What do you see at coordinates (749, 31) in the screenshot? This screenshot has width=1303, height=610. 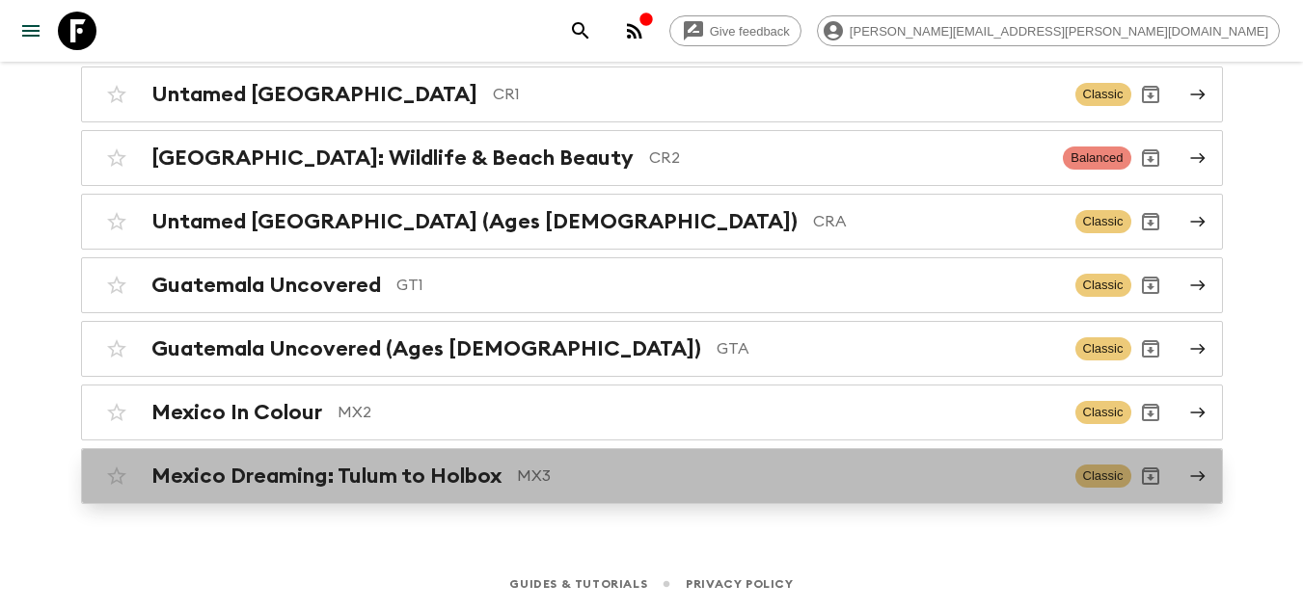 I see `span: Give feedback` at bounding box center [749, 31].